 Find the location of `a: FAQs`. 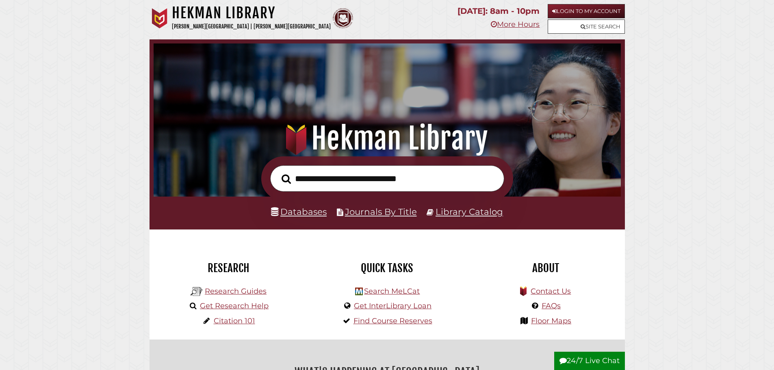

a: FAQs is located at coordinates (551, 306).